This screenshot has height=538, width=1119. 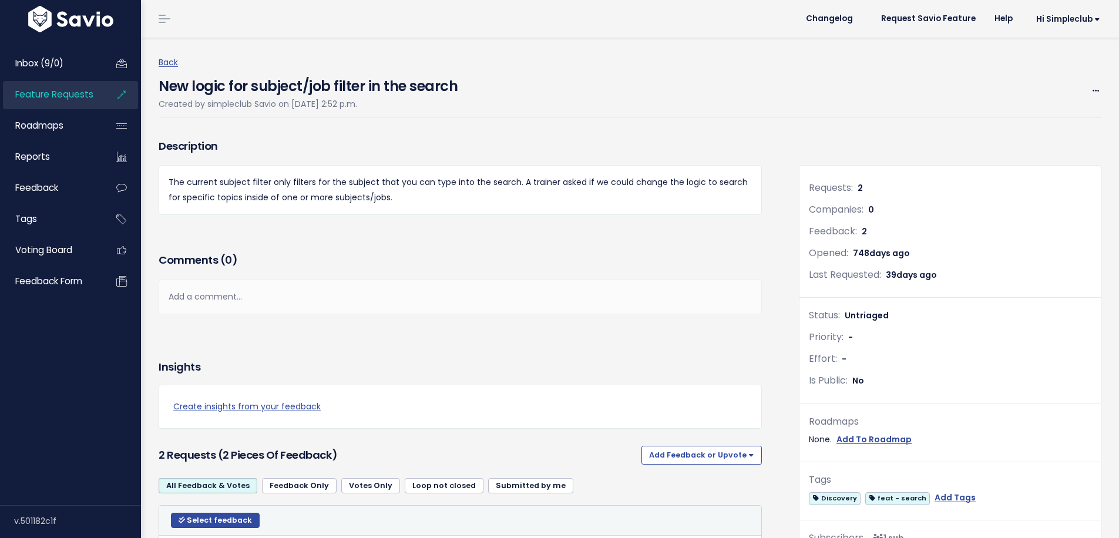 I want to click on a: Feedback, so click(x=50, y=188).